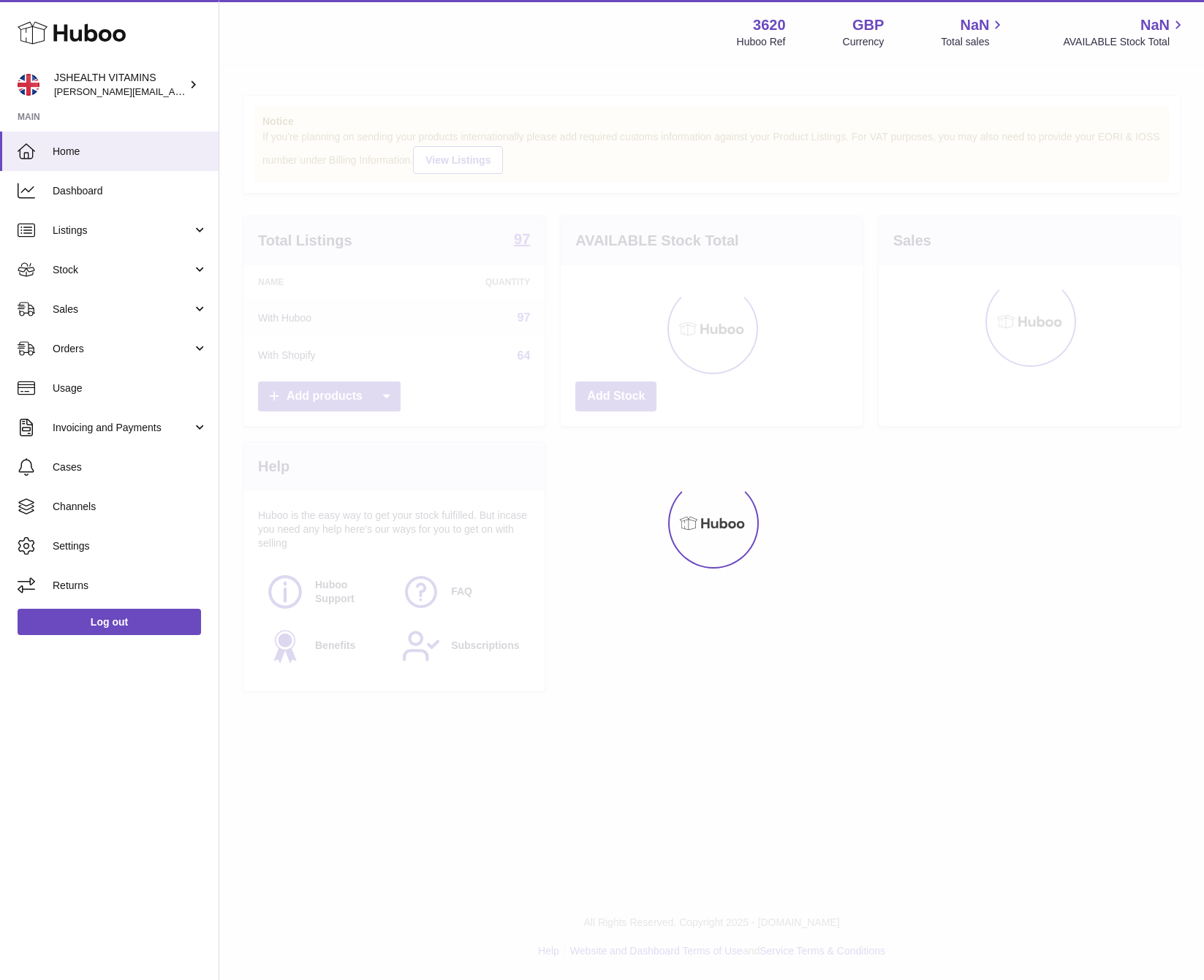  Describe the element at coordinates (122, 231) in the screenshot. I see `span: Listings` at that location.